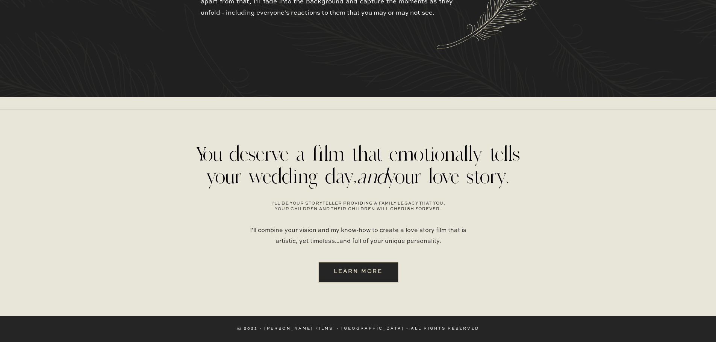 This screenshot has height=342, width=716. I want to click on a: learn more, so click(358, 271).